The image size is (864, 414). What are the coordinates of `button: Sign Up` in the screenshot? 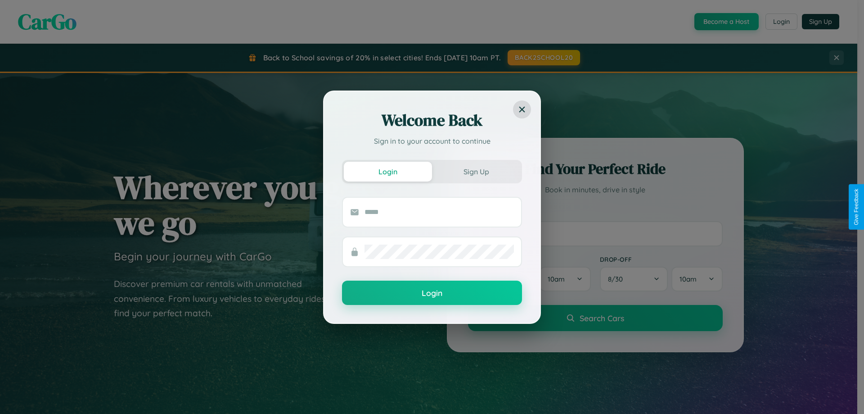 It's located at (476, 171).